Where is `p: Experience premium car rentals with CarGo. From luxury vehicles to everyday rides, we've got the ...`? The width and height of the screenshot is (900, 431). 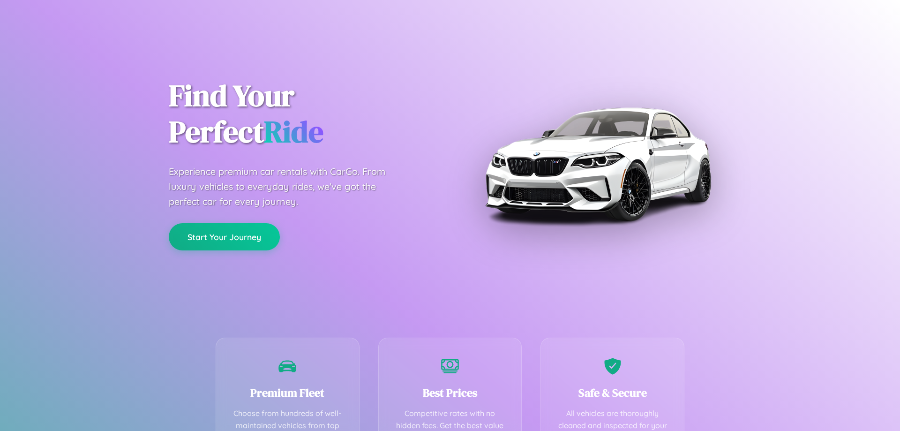
p: Experience premium car rentals with CarGo. From luxury vehicles to everyday rides, we've got the ... is located at coordinates (286, 187).